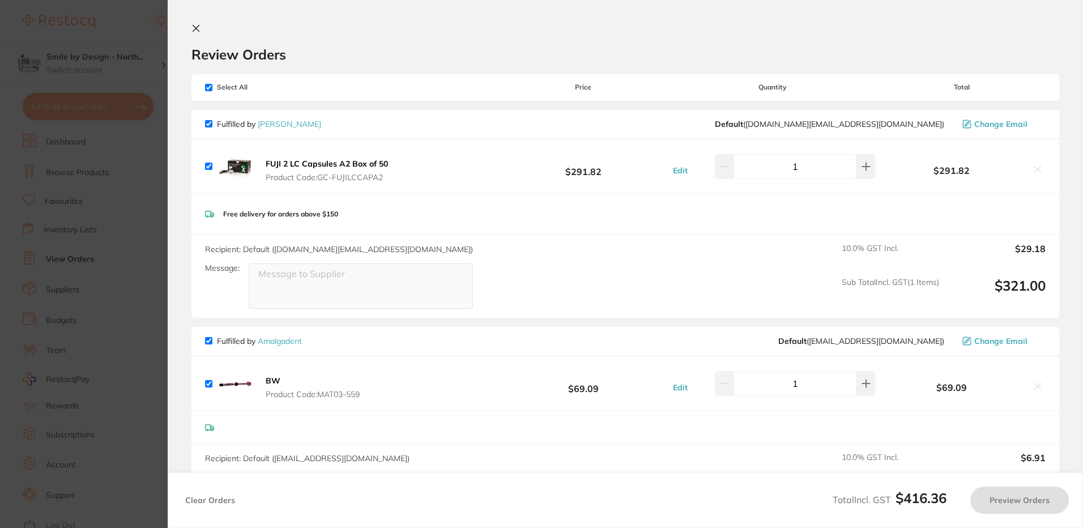 The image size is (1083, 528). What do you see at coordinates (235, 383) in the screenshot?
I see `img: ZzIzZzA5dw` at bounding box center [235, 383].